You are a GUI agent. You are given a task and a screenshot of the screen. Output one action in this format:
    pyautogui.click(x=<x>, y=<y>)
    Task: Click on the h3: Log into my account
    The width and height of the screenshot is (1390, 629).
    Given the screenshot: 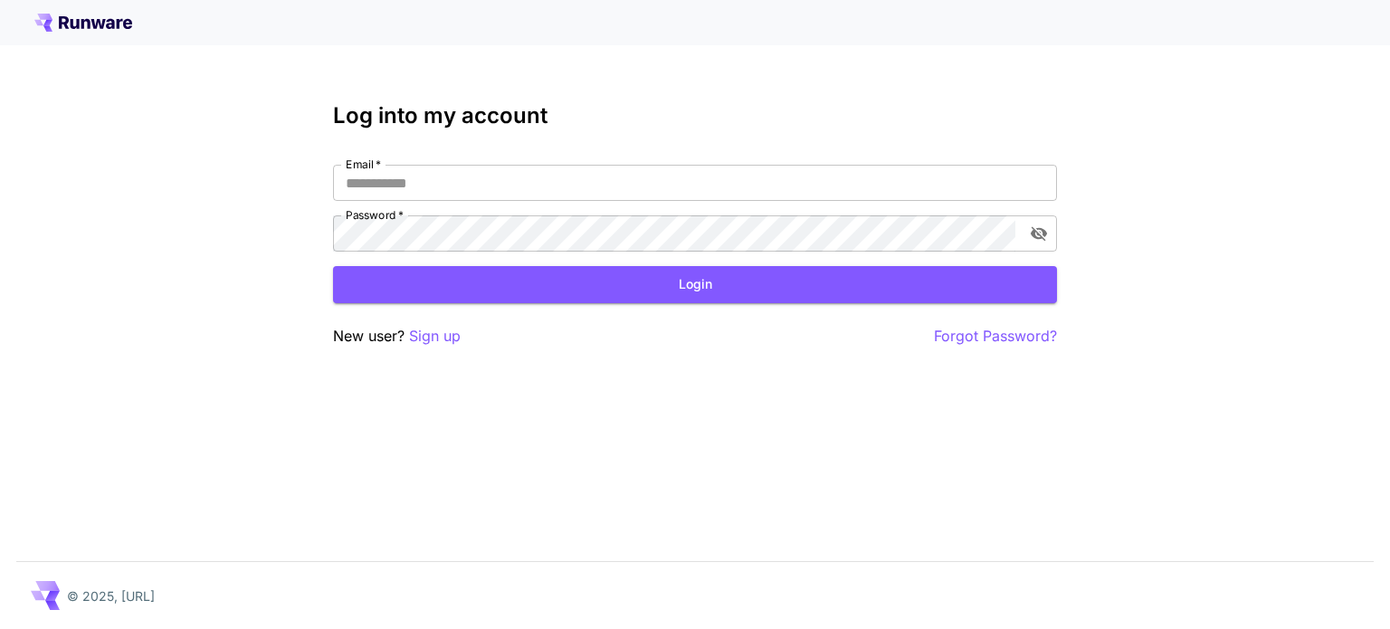 What is the action you would take?
    pyautogui.click(x=695, y=116)
    